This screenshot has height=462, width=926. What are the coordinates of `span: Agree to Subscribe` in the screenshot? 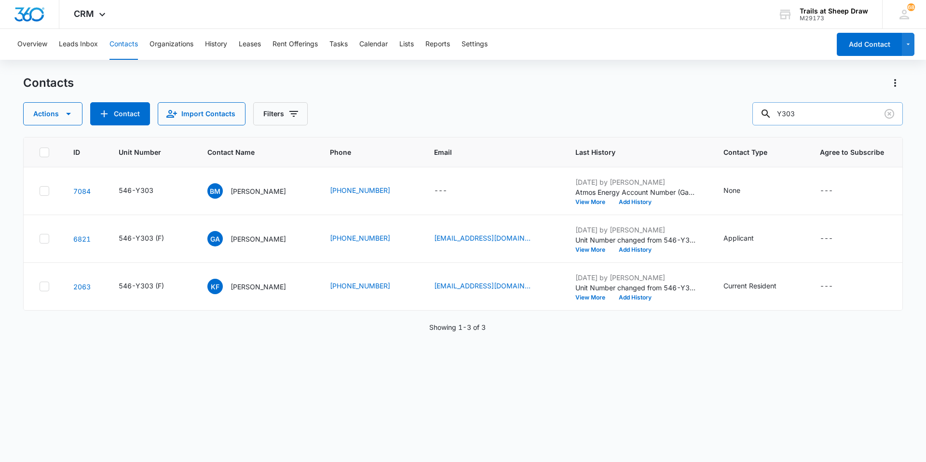 It's located at (853, 152).